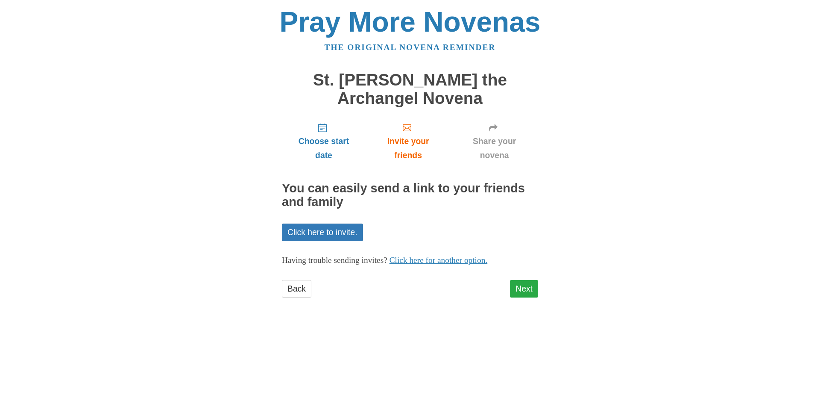 This screenshot has height=404, width=820. I want to click on a: The original novena reminder, so click(410, 47).